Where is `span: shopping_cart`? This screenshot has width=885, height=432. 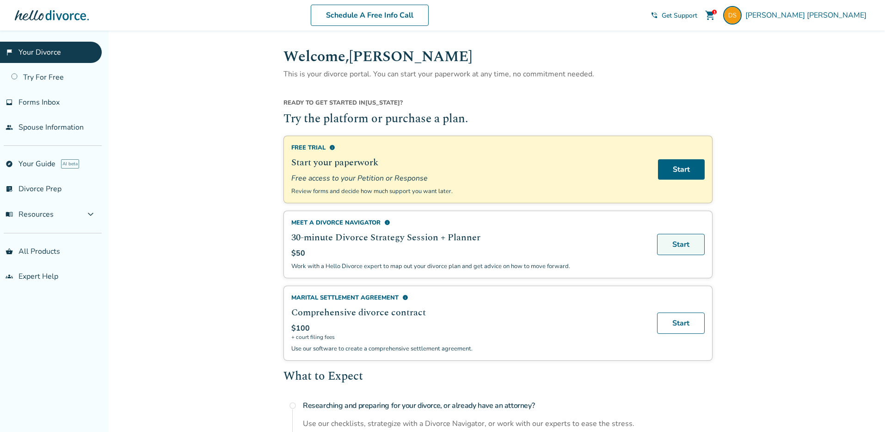 span: shopping_cart is located at coordinates (711, 15).